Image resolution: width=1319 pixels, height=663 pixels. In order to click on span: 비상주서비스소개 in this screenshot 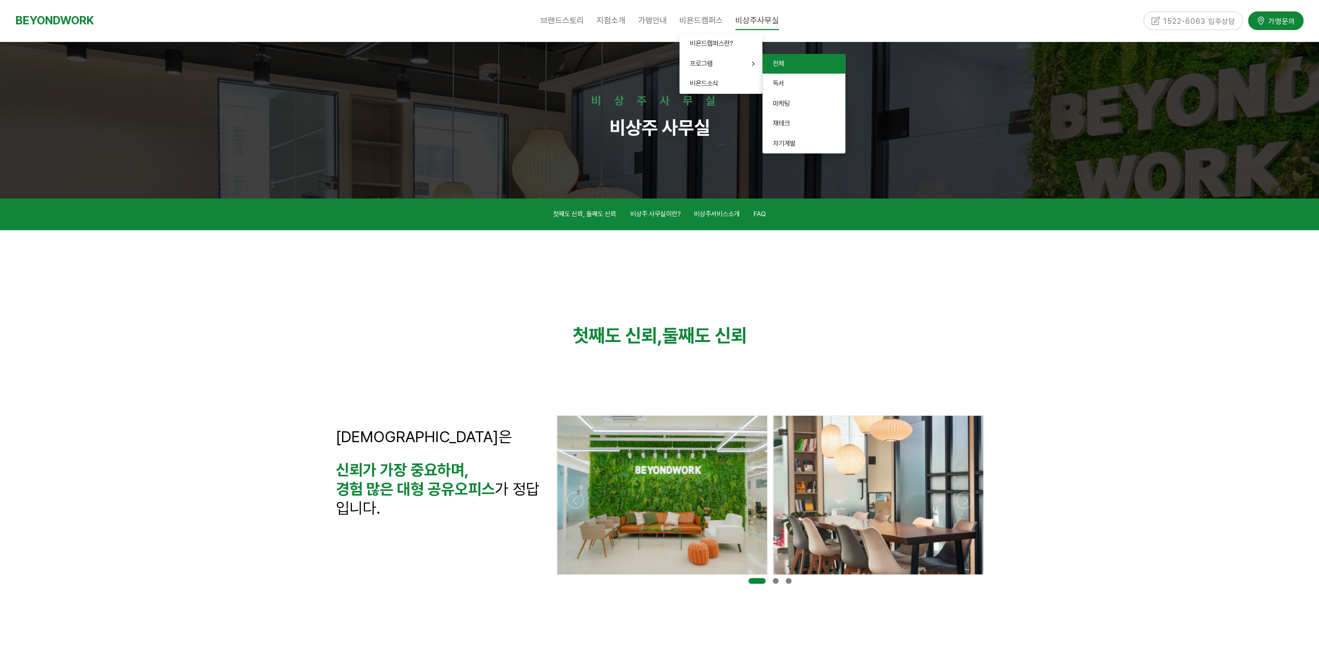, I will do `click(717, 214)`.